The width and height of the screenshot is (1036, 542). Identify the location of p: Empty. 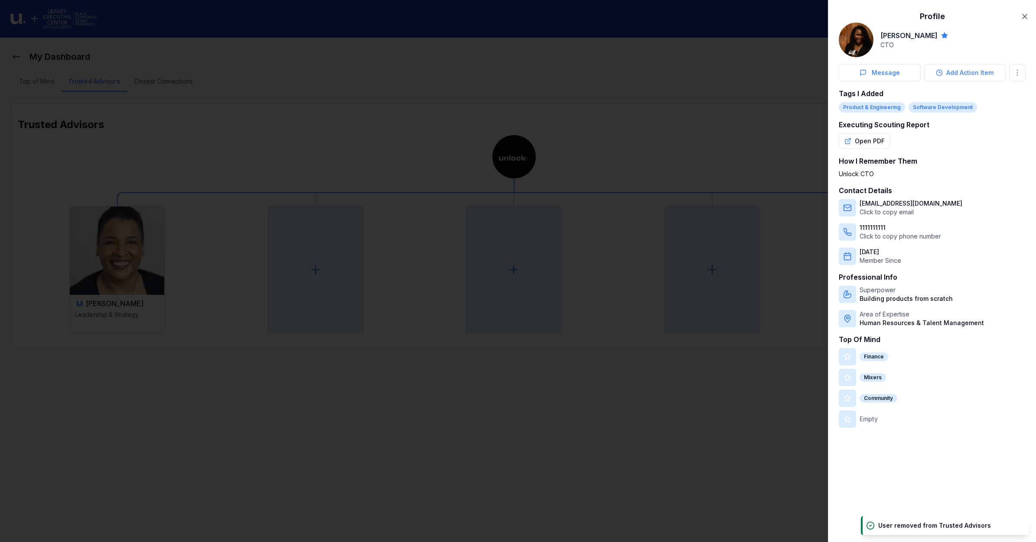
(868, 419).